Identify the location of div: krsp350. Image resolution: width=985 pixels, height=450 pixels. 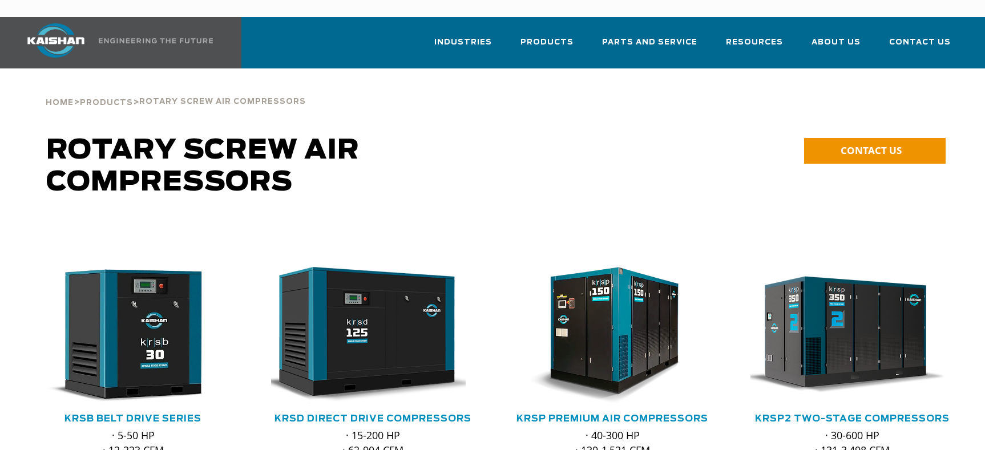
(852, 336).